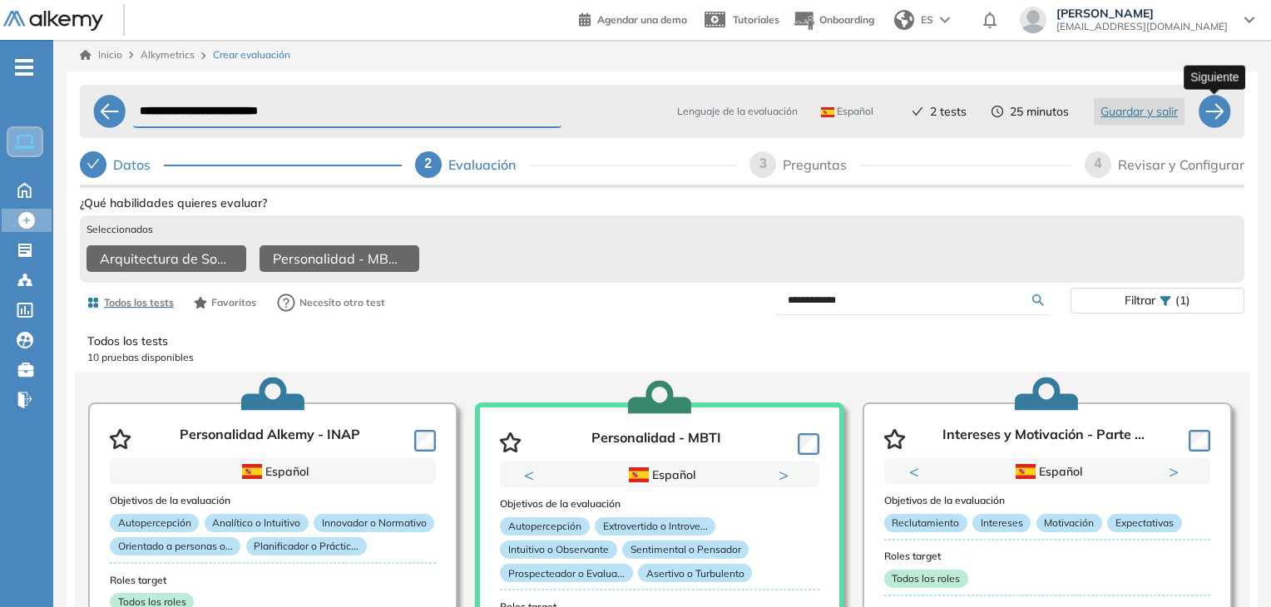 The image size is (1271, 607). I want to click on p: Intereses, so click(1002, 523).